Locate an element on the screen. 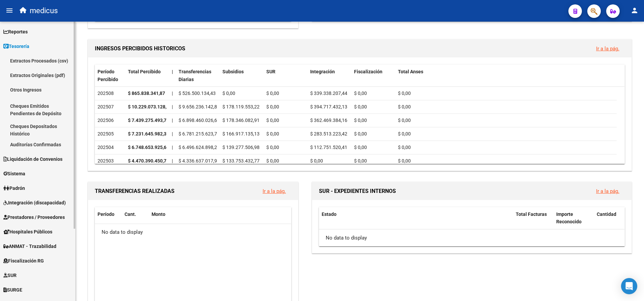 This screenshot has height=301, width=644. span: Tesorería is located at coordinates (16, 46).